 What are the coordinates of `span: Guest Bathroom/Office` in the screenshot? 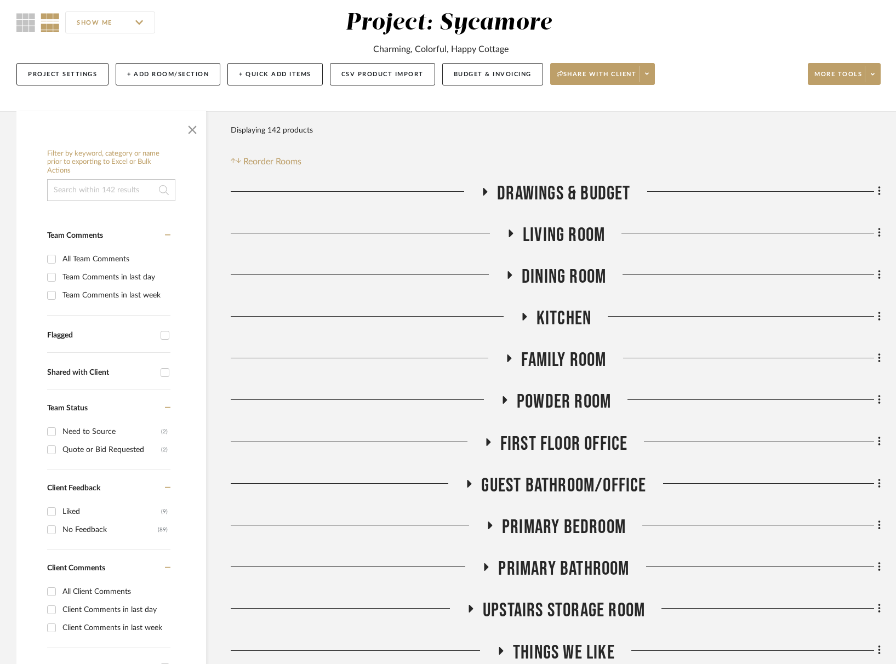 It's located at (563, 485).